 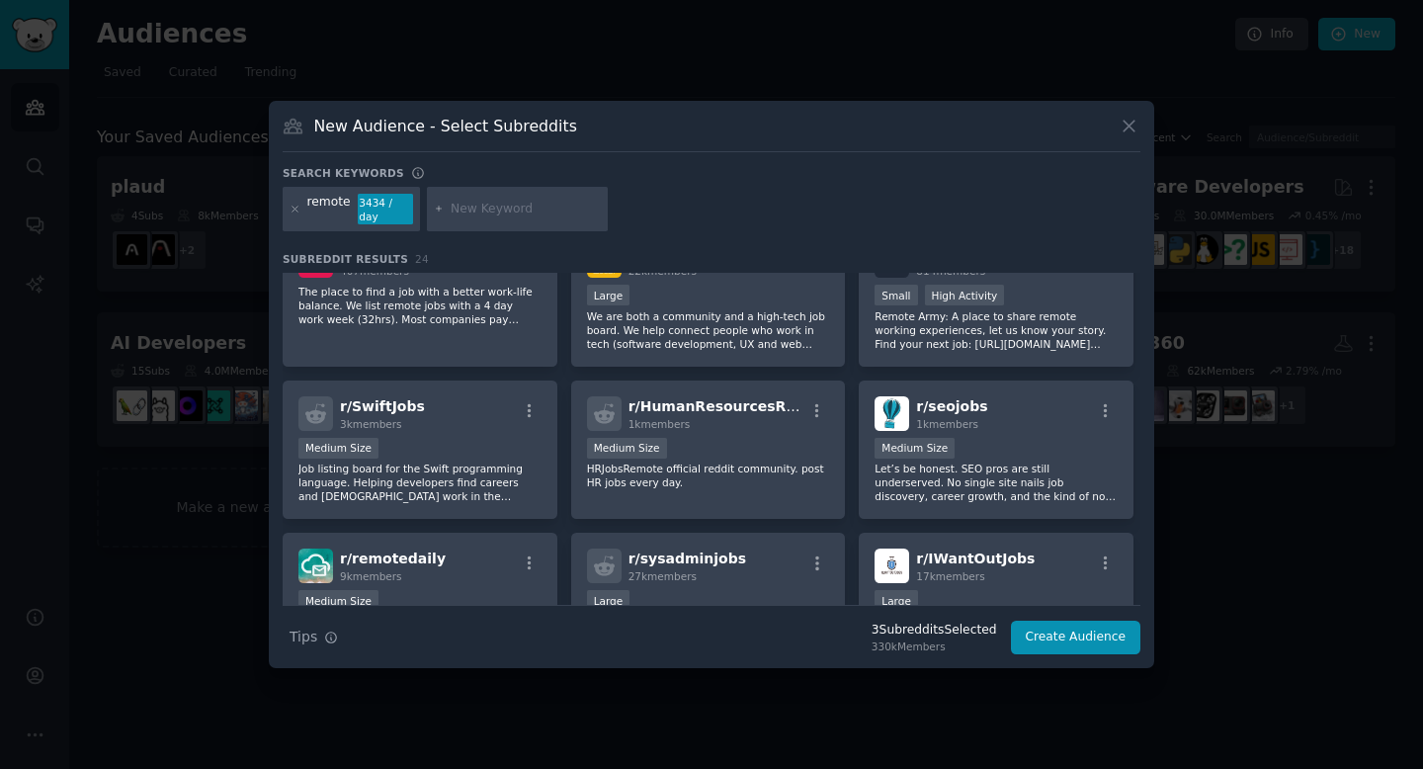 I want to click on p: We are both a community and a high-tech job board. We help connect people who work in tech (softw..., so click(x=709, y=330).